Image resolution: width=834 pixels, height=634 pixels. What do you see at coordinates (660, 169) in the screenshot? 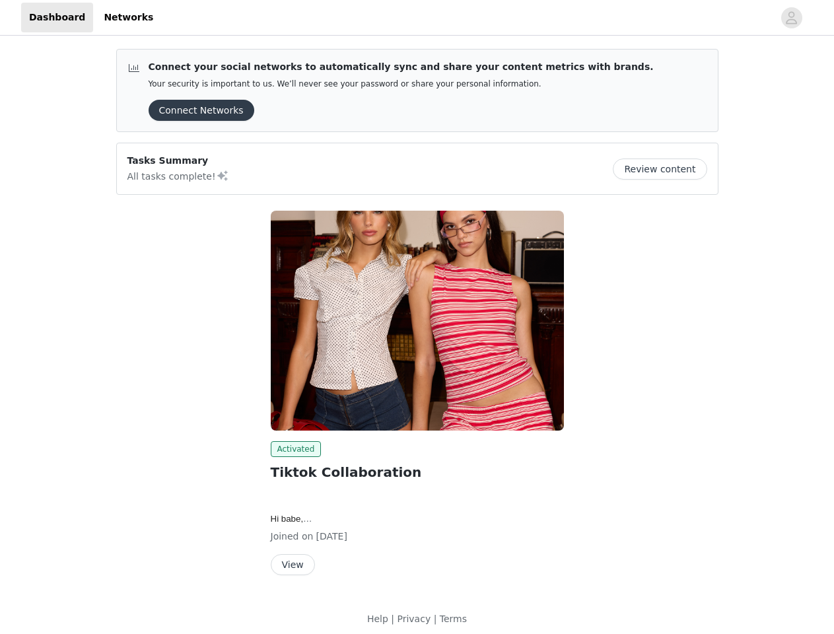
I see `button: Review content` at bounding box center [660, 169].